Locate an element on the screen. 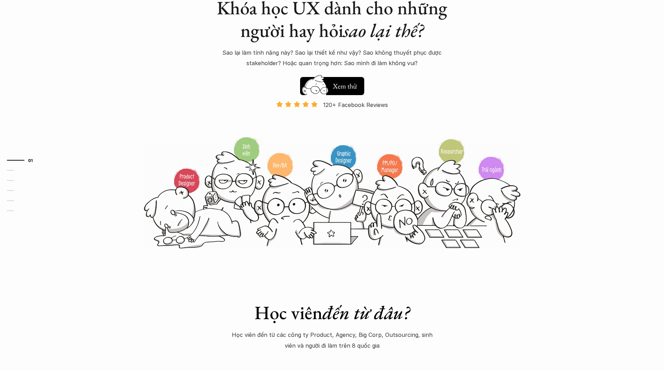 Image resolution: width=664 pixels, height=371 pixels. h1: Học viên is located at coordinates (332, 313).